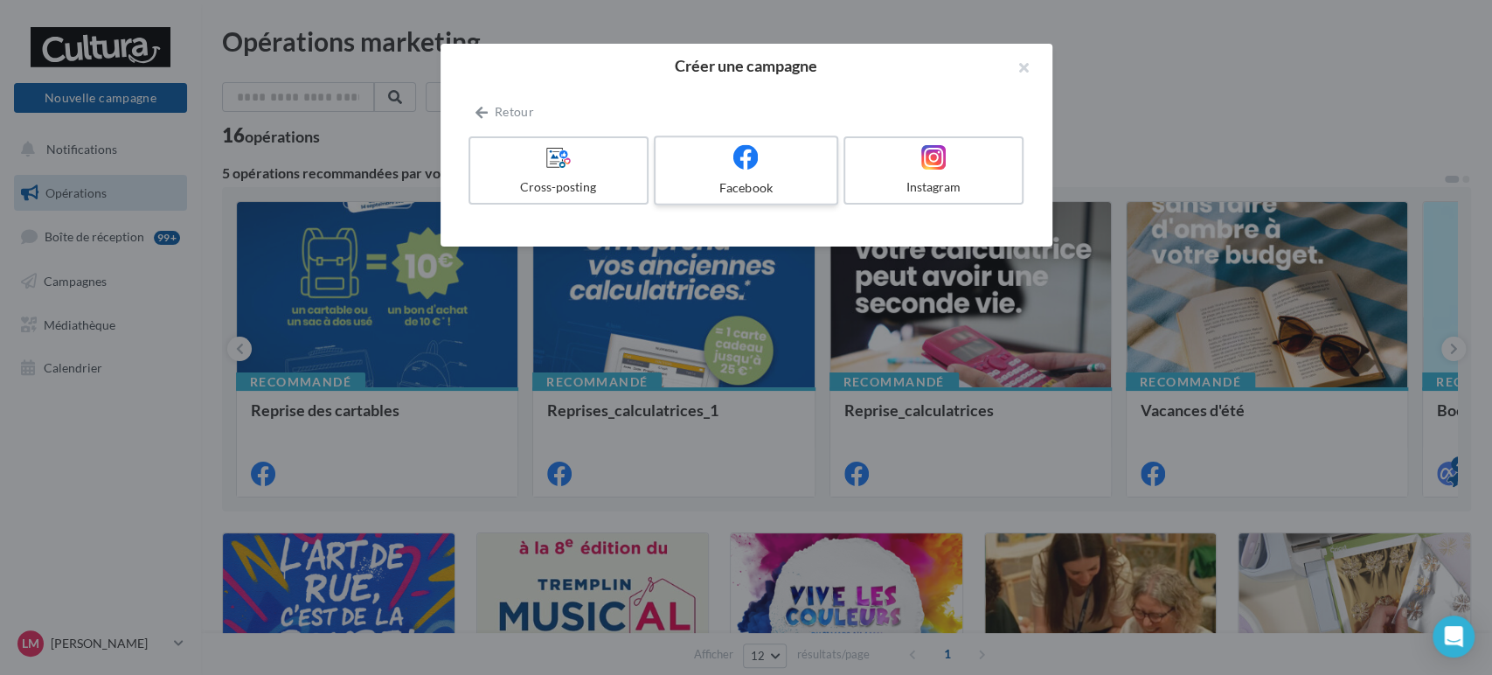  I want to click on div: Open Intercom Messenger, so click(1454, 636).